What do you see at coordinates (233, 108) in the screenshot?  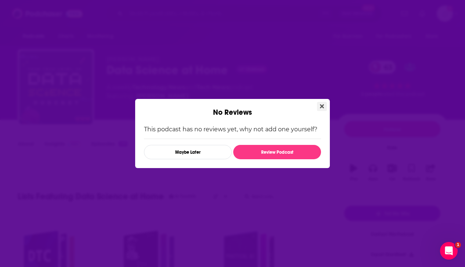 I see `div: No Reviews` at bounding box center [233, 108].